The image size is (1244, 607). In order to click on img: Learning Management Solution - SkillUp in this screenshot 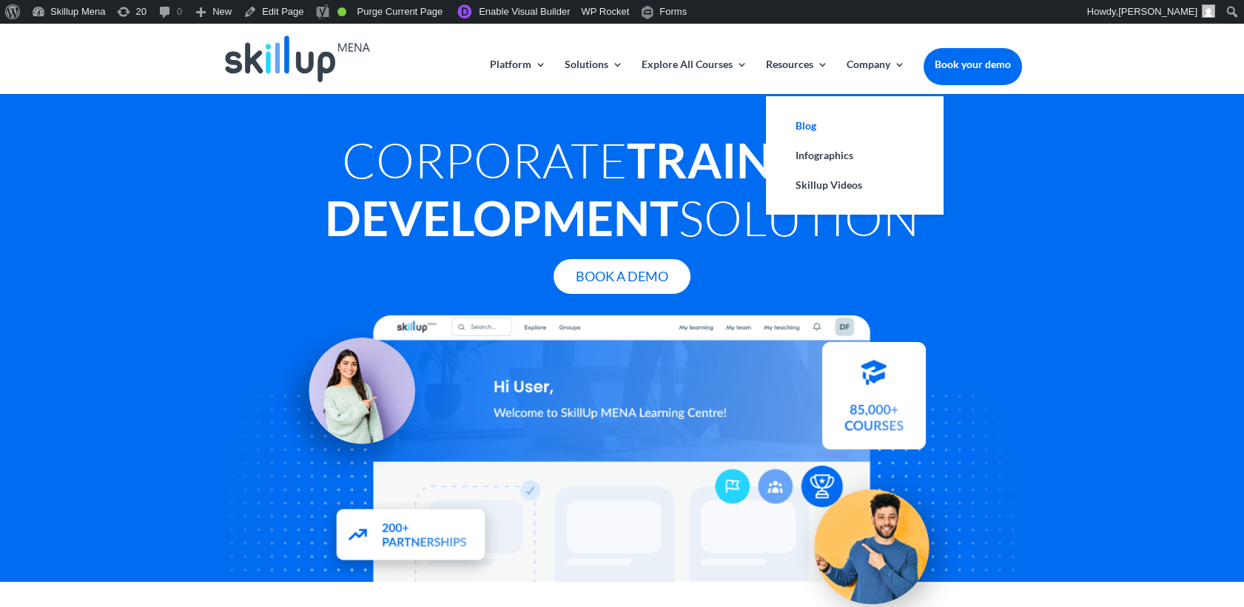, I will do `click(350, 400)`.